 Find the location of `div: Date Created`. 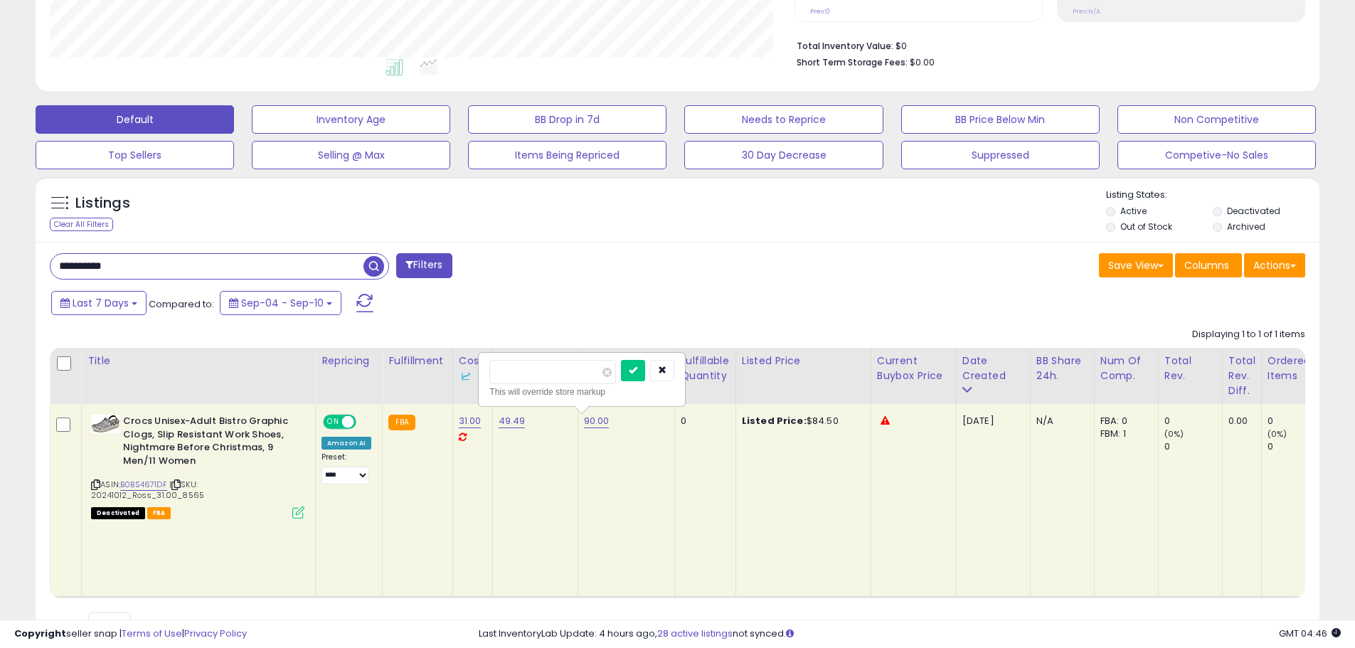

div: Date Created is located at coordinates (993, 368).